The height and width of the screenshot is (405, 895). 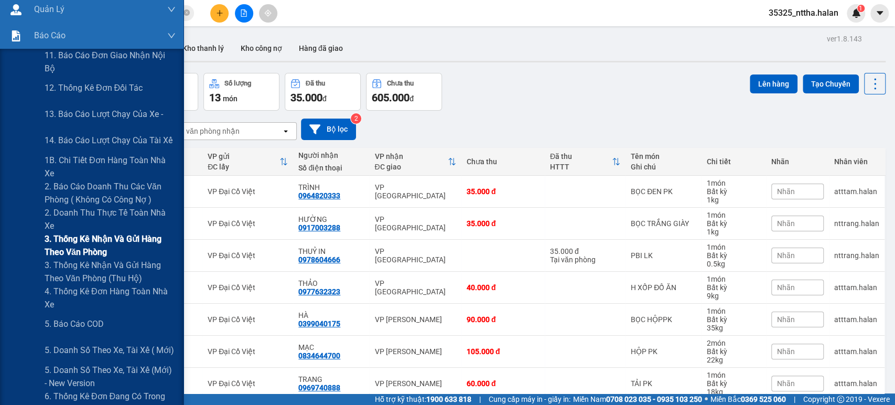 I want to click on button: Tạo Chuyến, so click(x=831, y=84).